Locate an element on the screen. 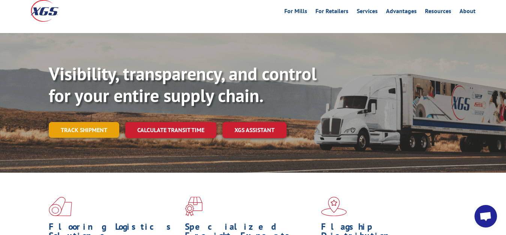 The width and height of the screenshot is (506, 235). img: xgs-icon-total-supply-chain-intelligence-red is located at coordinates (60, 206).